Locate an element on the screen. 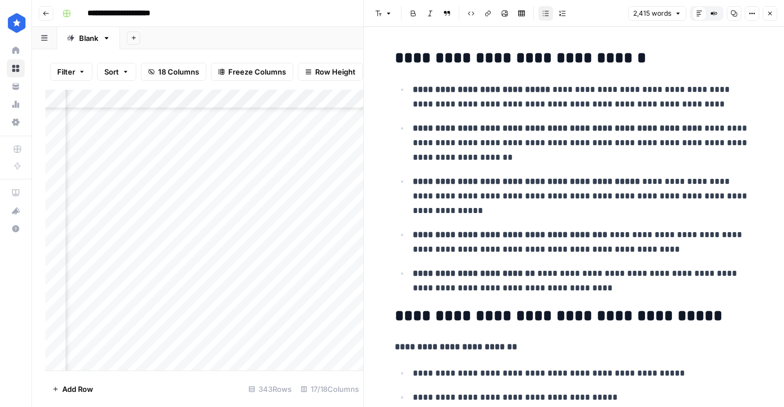 The image size is (784, 407). a: Usage is located at coordinates (16, 104).